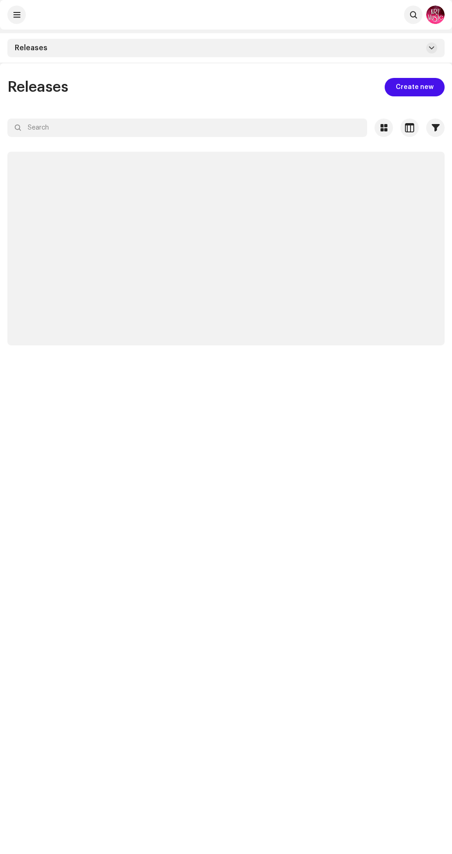  Describe the element at coordinates (187, 128) in the screenshot. I see `input: Search` at that location.